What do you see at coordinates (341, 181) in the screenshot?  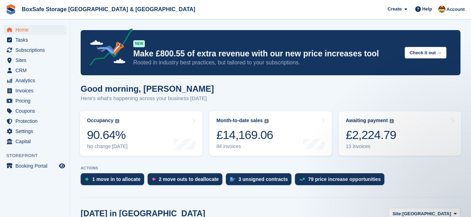 I see `a: 79 price increase opportunities` at bounding box center [341, 181].